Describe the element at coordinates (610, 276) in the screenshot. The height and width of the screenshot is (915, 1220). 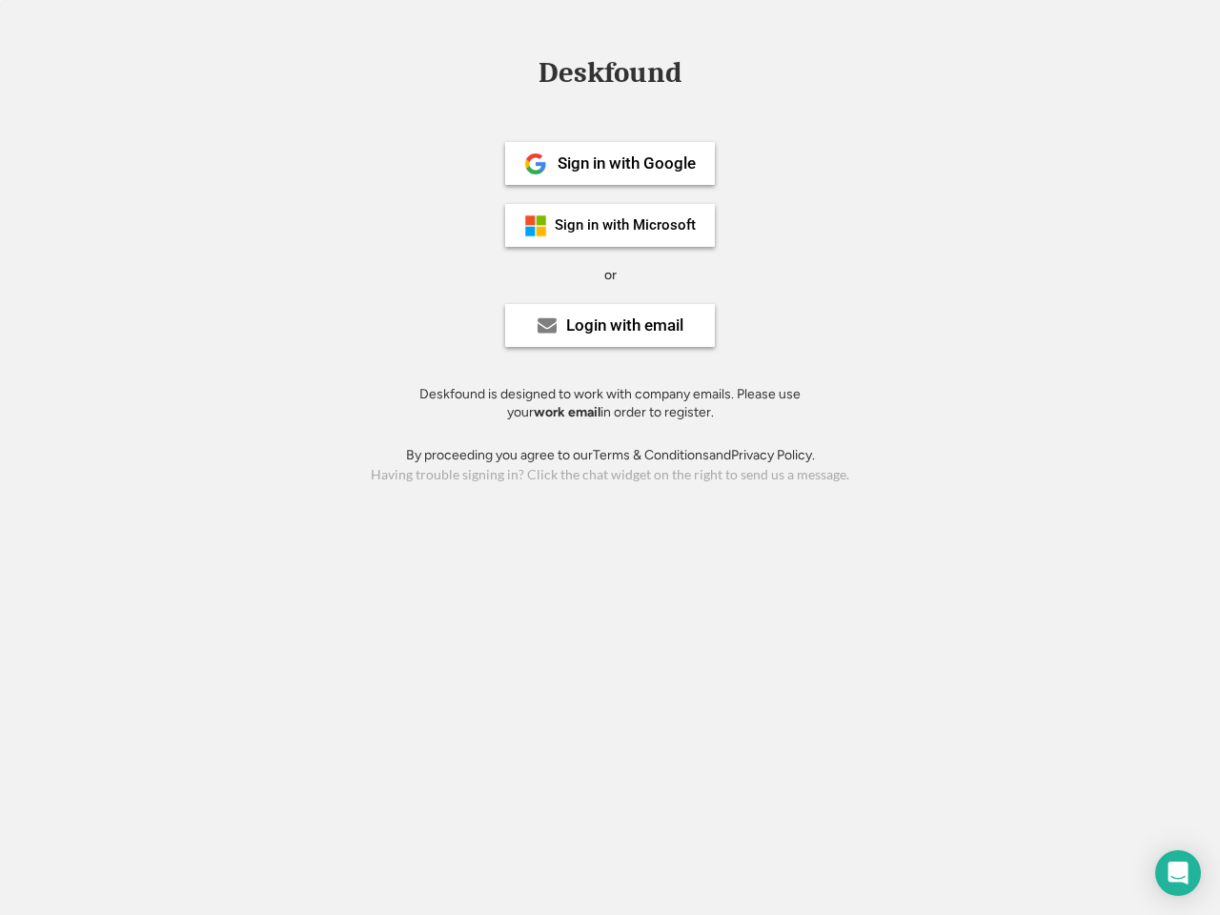
I see `div: or` at that location.